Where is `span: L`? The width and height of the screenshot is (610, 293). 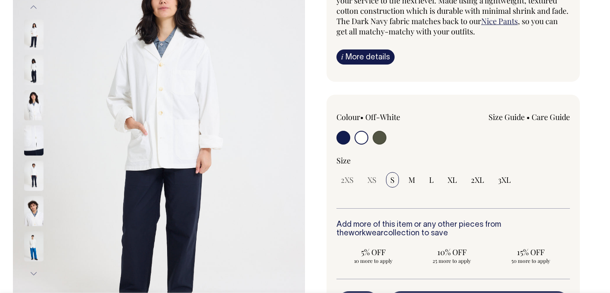 span: L is located at coordinates (431, 180).